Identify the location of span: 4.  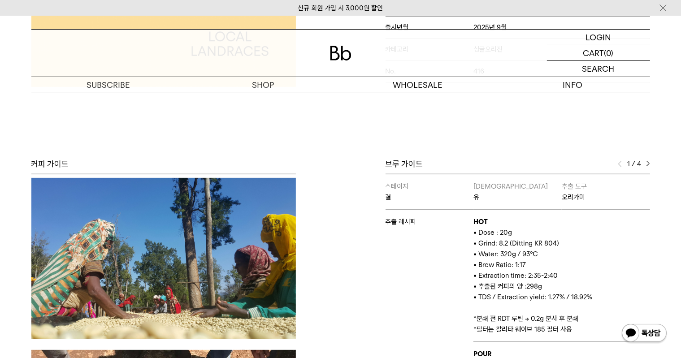
(640, 164).